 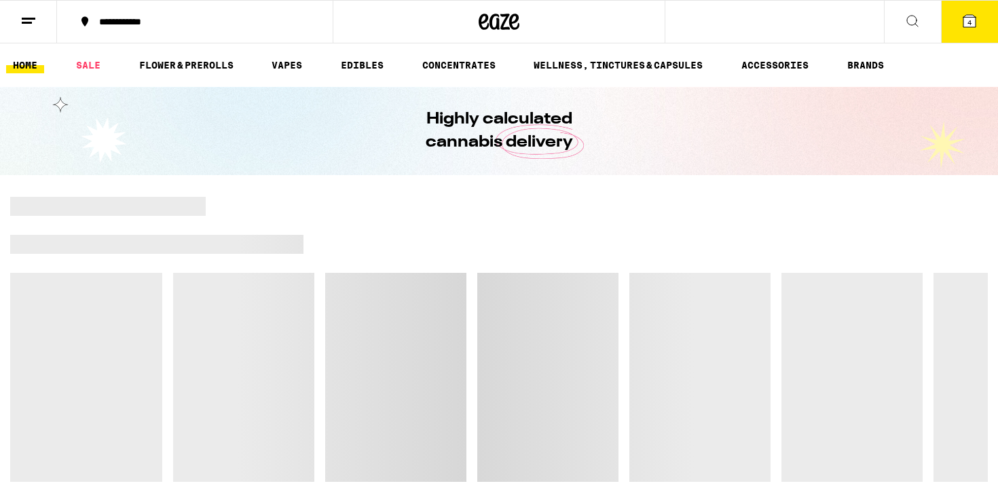 What do you see at coordinates (88, 65) in the screenshot?
I see `a: SALE` at bounding box center [88, 65].